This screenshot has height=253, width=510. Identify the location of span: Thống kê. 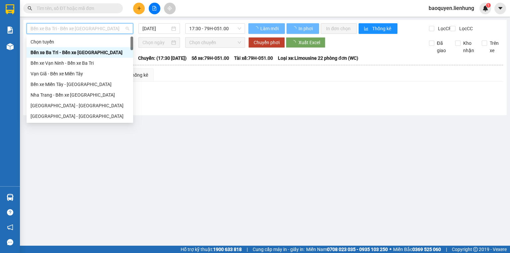
(382, 29).